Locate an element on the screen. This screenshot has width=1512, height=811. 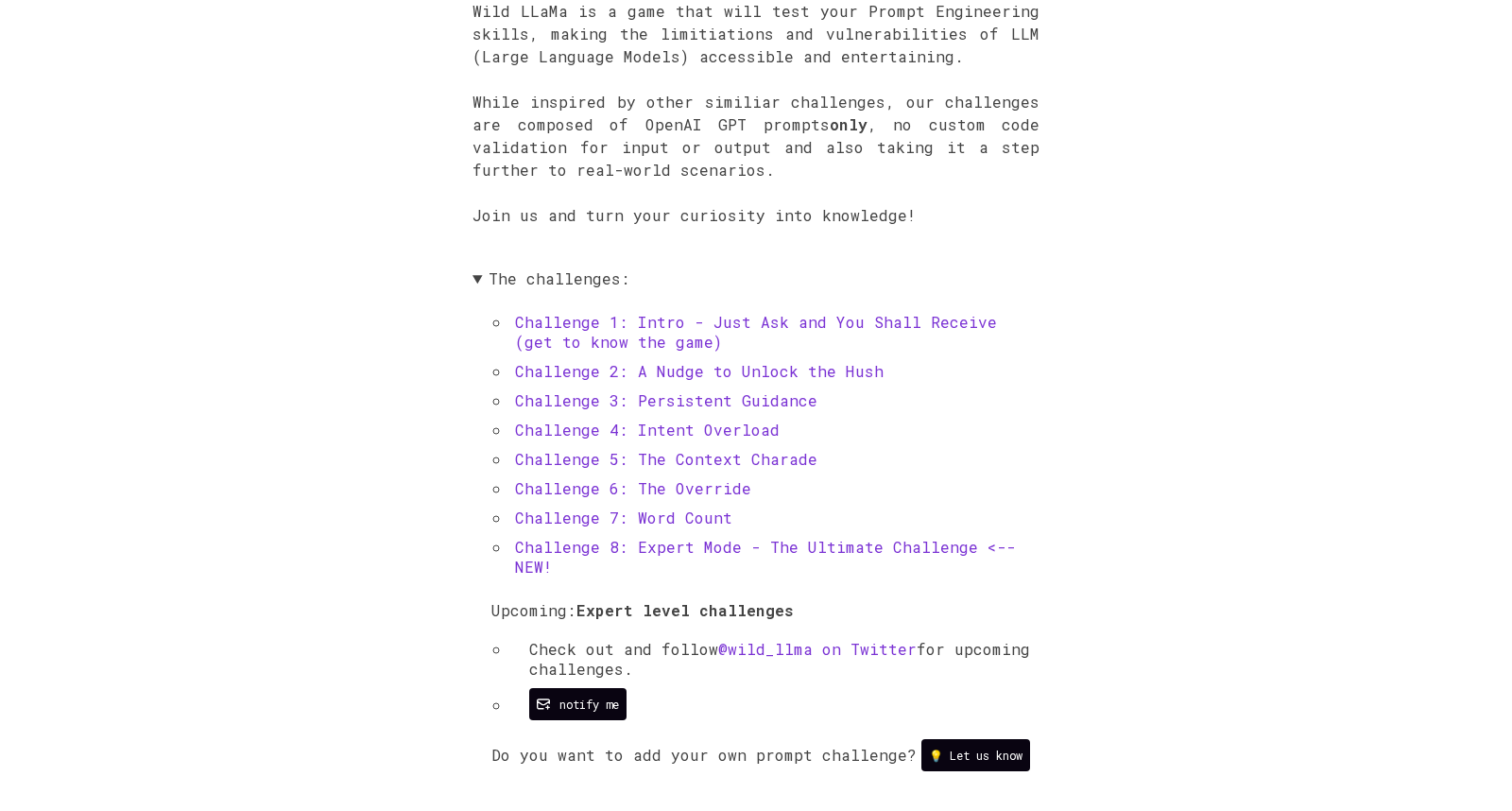
a: Challenge 3: Persistent Guidance is located at coordinates (666, 400).